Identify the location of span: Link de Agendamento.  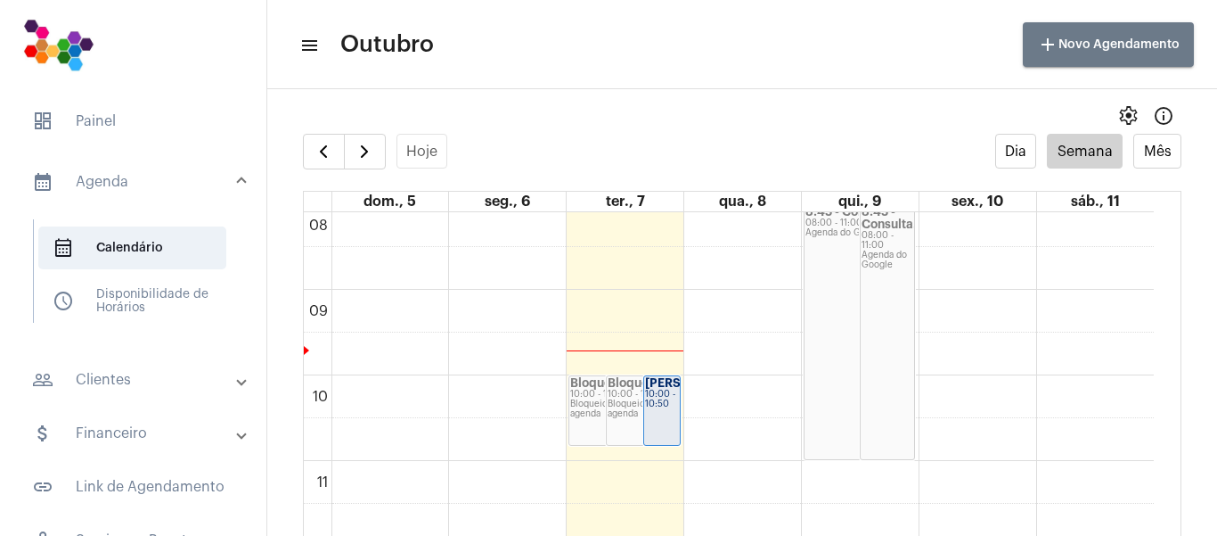
(133, 487).